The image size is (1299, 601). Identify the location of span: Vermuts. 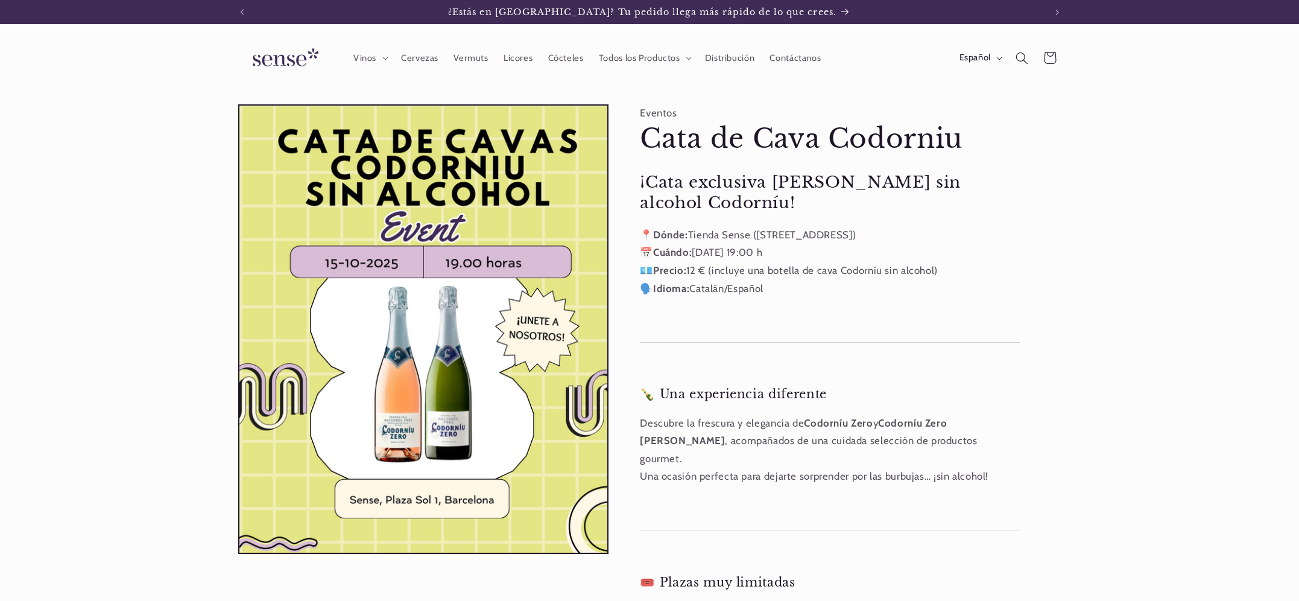
(470, 58).